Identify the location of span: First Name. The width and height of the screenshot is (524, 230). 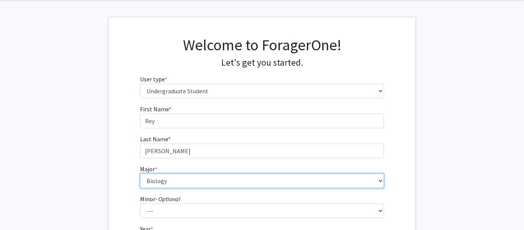
(154, 109).